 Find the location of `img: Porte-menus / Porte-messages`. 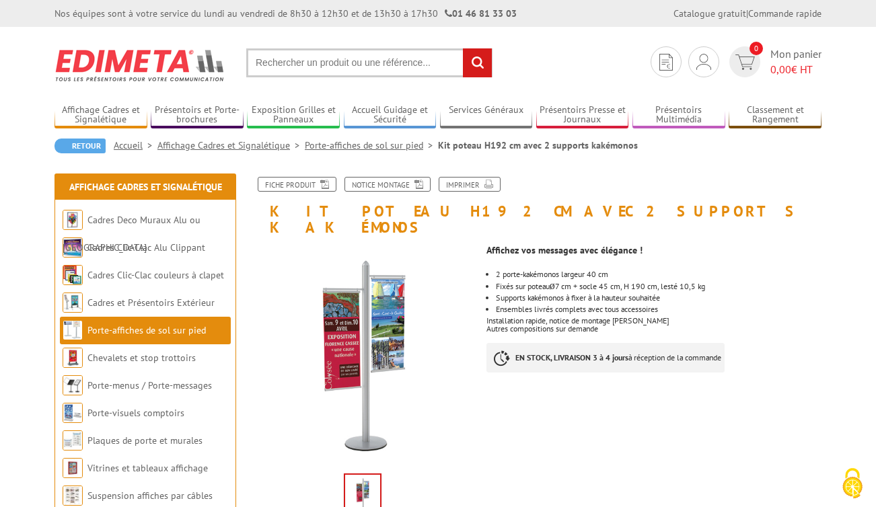

img: Porte-menus / Porte-messages is located at coordinates (73, 385).